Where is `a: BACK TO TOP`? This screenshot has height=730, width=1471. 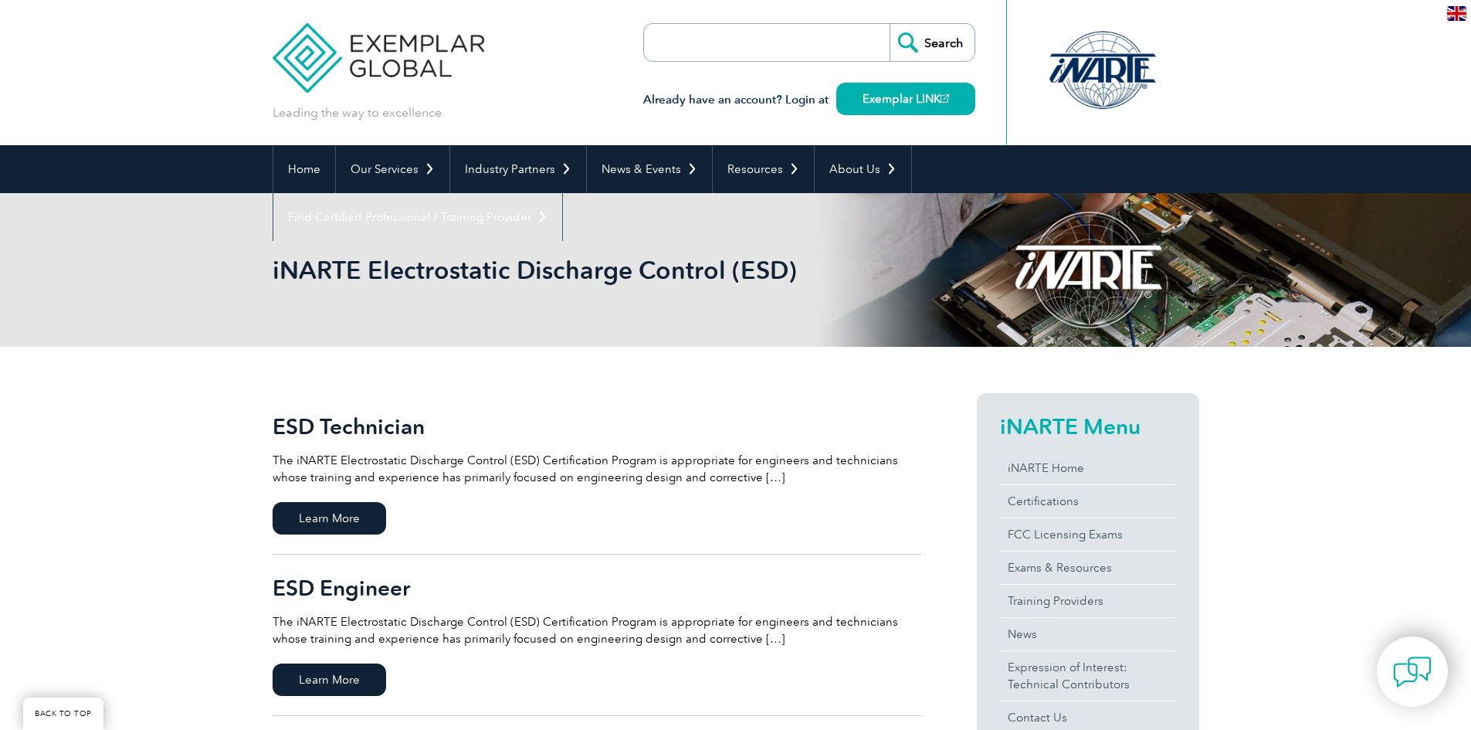
a: BACK TO TOP is located at coordinates (63, 714).